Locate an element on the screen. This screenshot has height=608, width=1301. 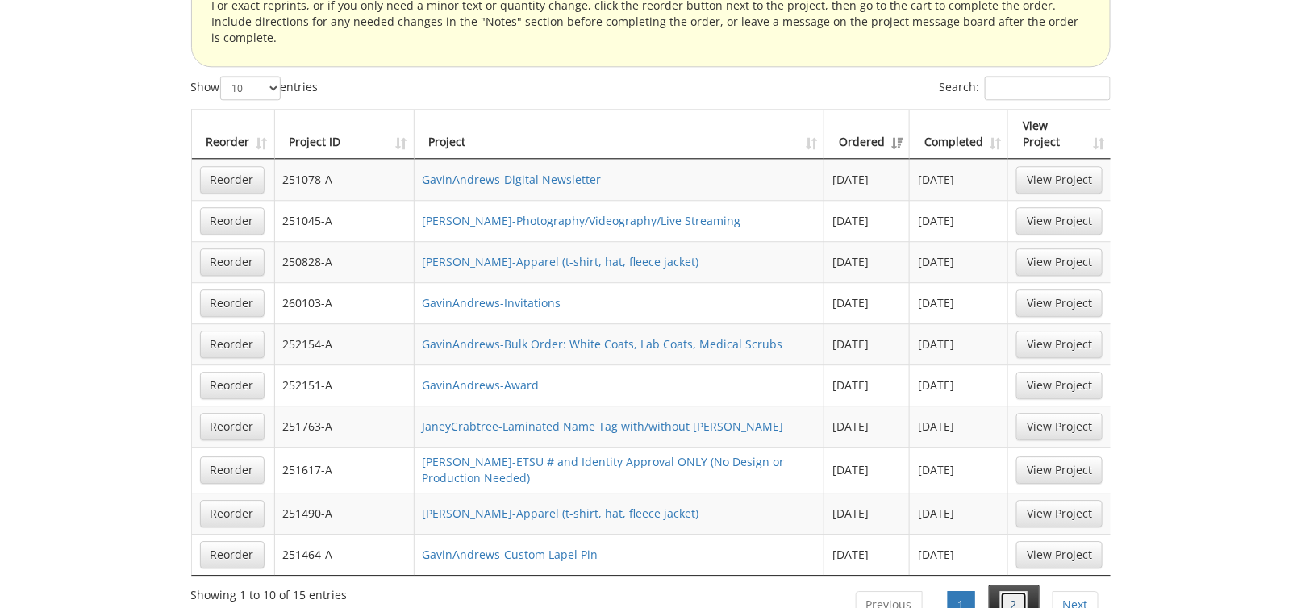
td: 252154-A is located at coordinates (344, 344).